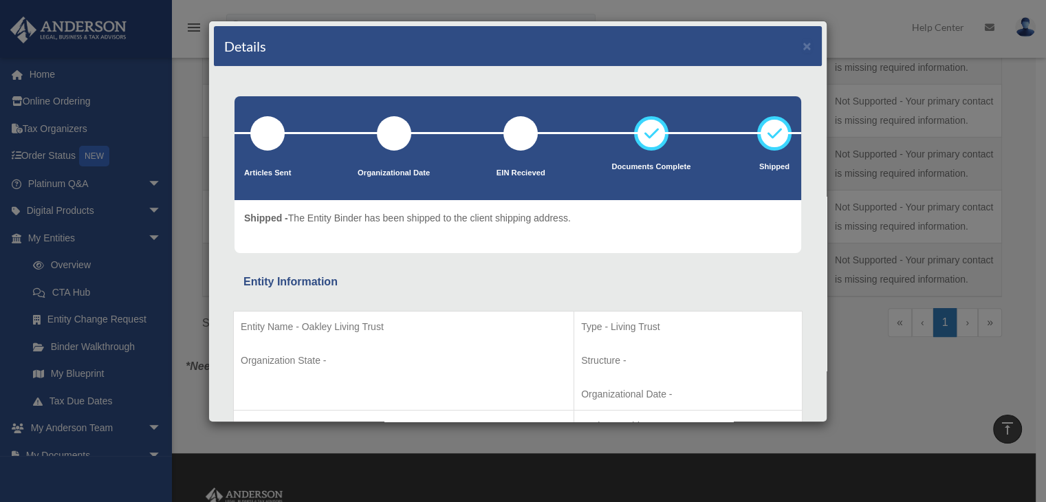 The height and width of the screenshot is (502, 1046). I want to click on p: The Entity Binder has been shipped to the client shipping address., so click(407, 218).